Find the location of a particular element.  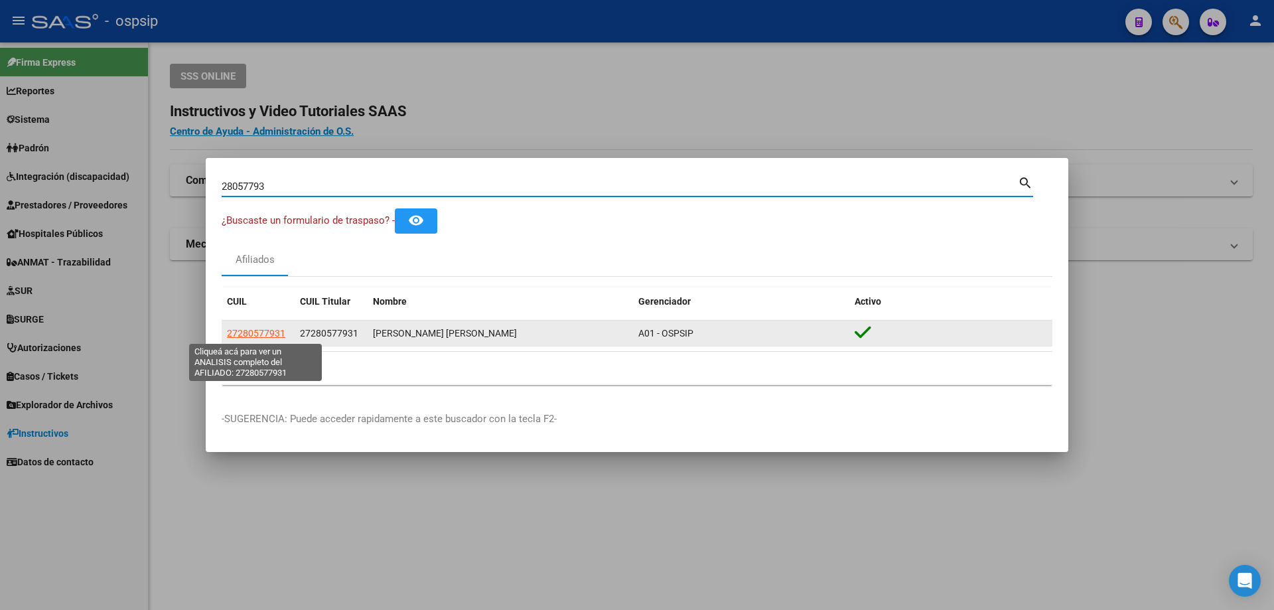

span: Activo is located at coordinates (868, 301).